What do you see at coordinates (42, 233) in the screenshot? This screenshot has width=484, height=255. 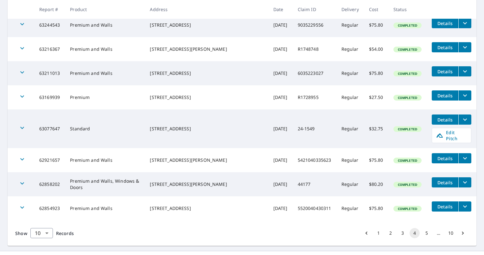 I see `div: 10` at bounding box center [42, 233].